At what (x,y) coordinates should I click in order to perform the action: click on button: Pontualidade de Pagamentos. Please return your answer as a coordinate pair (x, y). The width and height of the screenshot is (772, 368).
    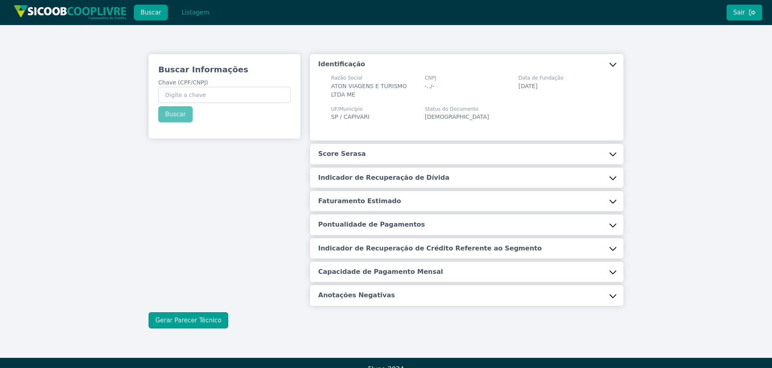
    Looking at the image, I should click on (467, 225).